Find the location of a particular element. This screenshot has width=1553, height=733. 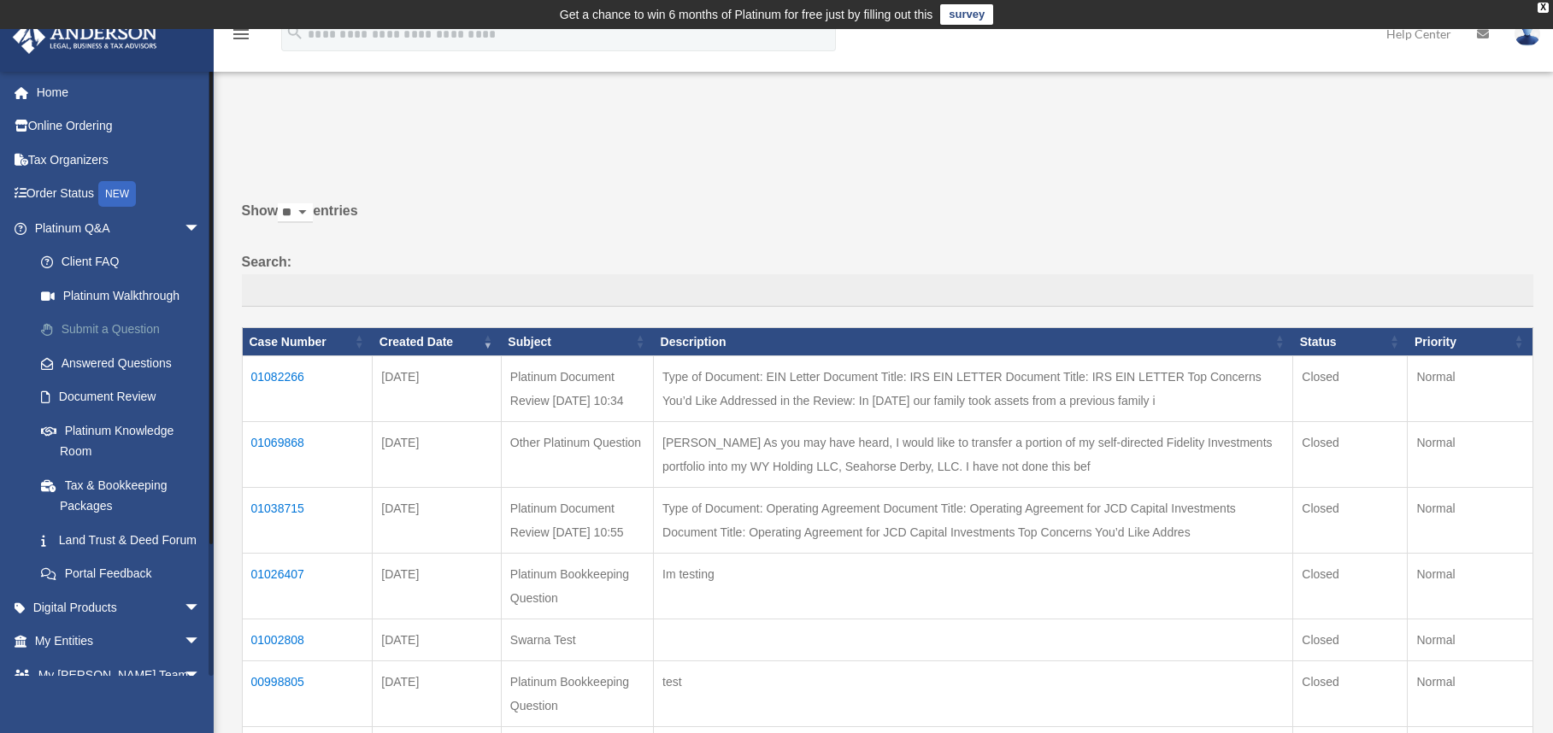

td: Other Platinum Question is located at coordinates (577, 455).